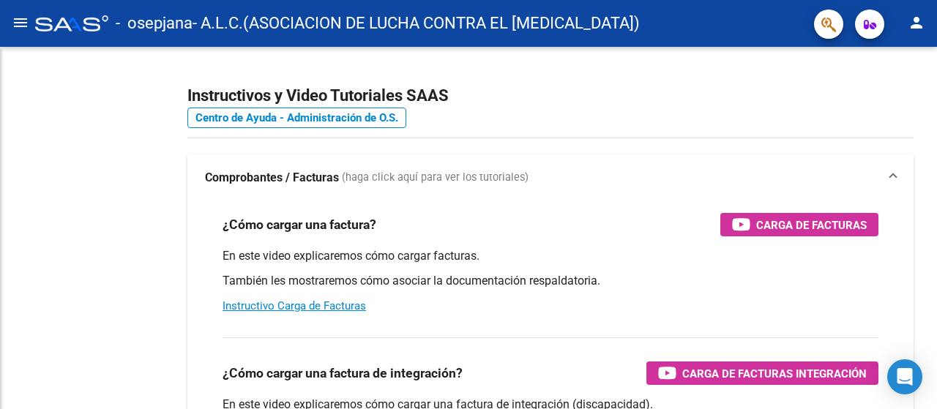  Describe the element at coordinates (551, 281) in the screenshot. I see `p: También les mostraremos cómo asociar la documentación respaldatoria.` at that location.